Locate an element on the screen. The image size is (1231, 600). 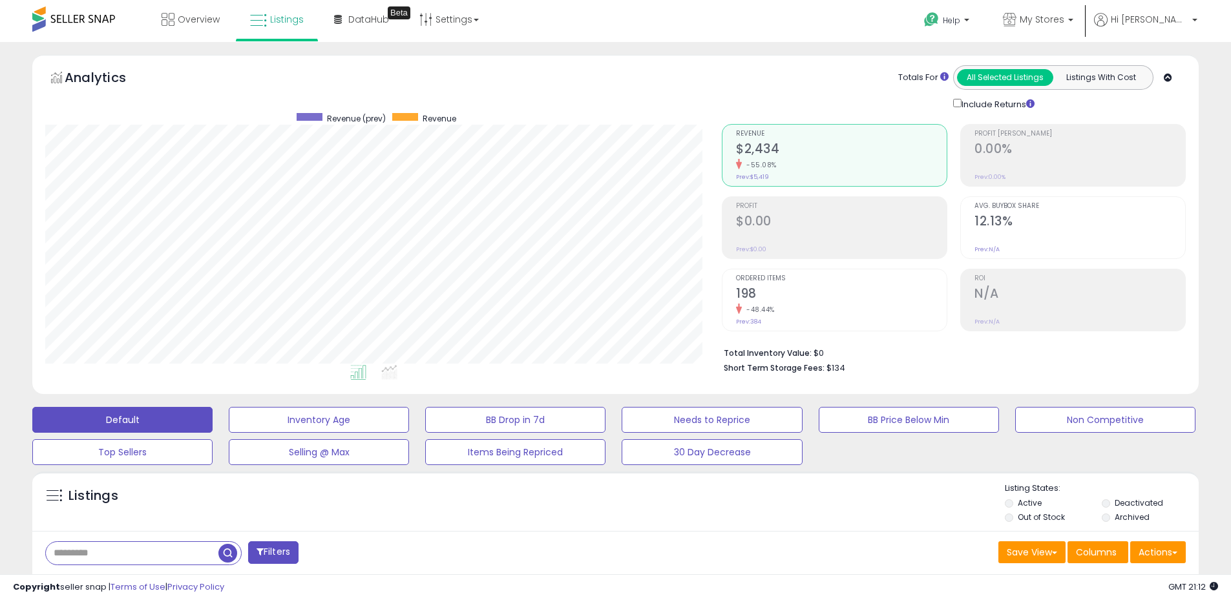
h5: Analytics is located at coordinates (108, 79).